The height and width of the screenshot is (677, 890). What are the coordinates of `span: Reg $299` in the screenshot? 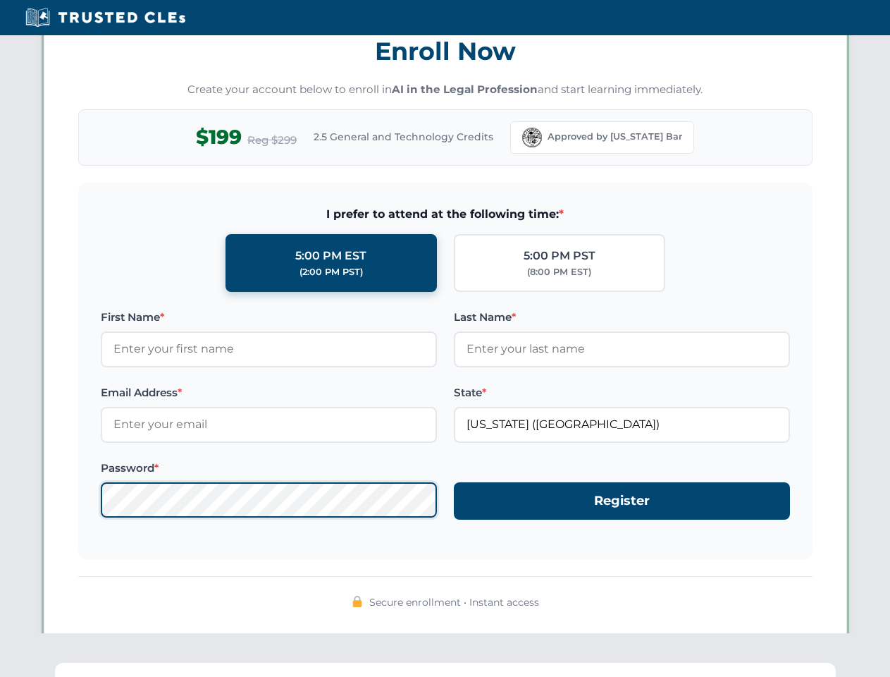 It's located at (272, 140).